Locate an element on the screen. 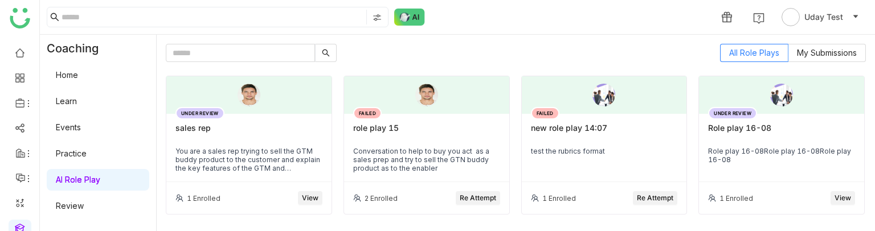 This screenshot has width=875, height=231. div: role play 15 is located at coordinates (427, 133).